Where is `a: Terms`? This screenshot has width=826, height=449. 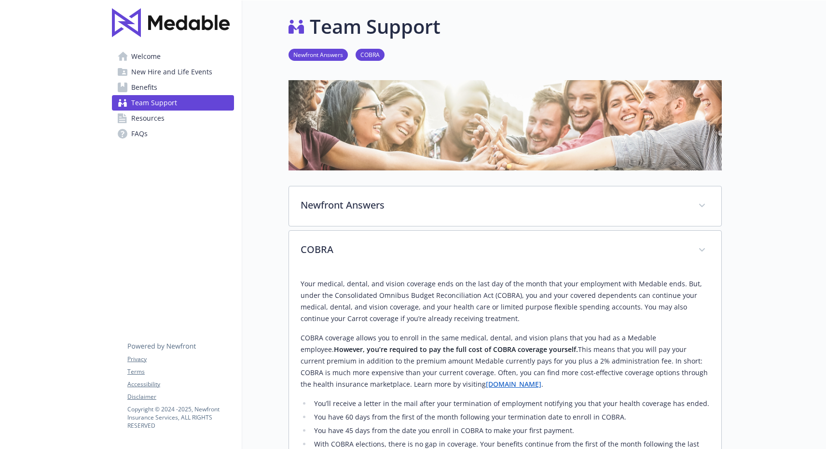 a: Terms is located at coordinates (180, 372).